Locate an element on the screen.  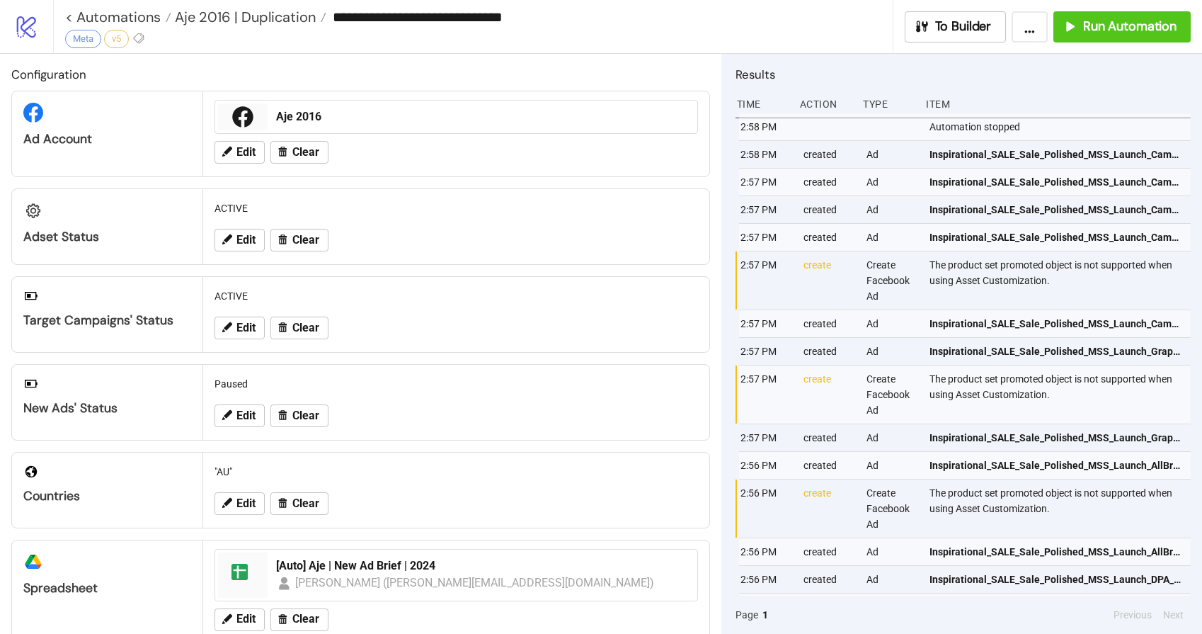
div: "AU" is located at coordinates (456, 472).